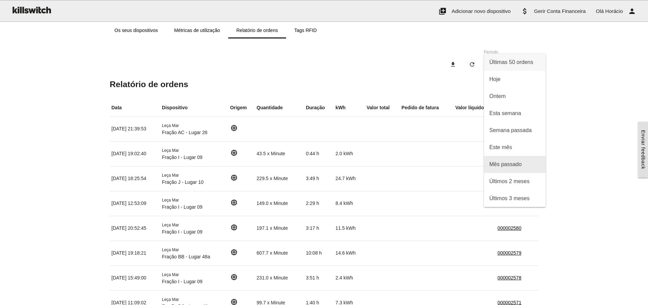 The width and height of the screenshot is (648, 305). I want to click on span: Mês passado, so click(515, 164).